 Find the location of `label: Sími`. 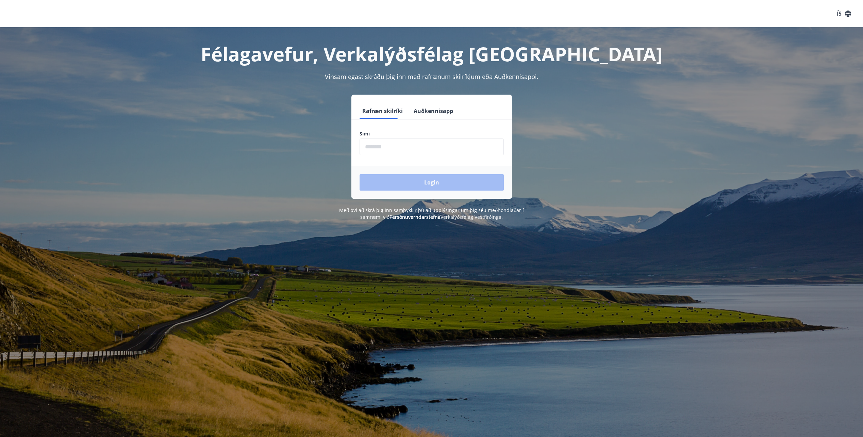

label: Sími is located at coordinates (432, 134).